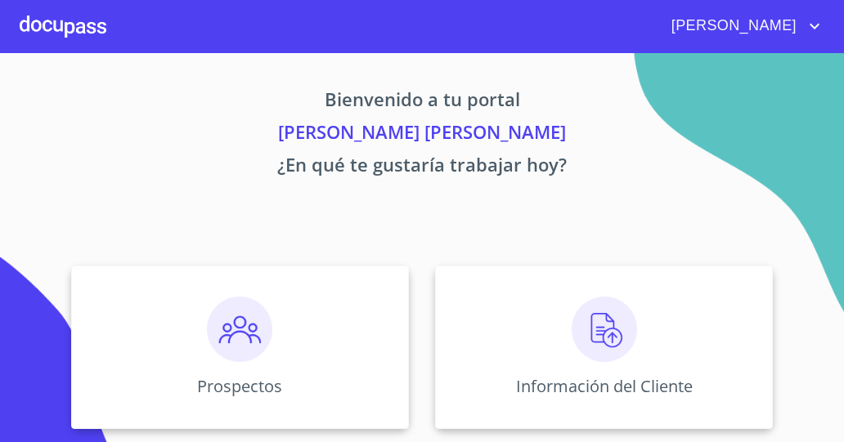 This screenshot has height=442, width=844. What do you see at coordinates (240, 386) in the screenshot?
I see `p: Prospectos` at bounding box center [240, 386].